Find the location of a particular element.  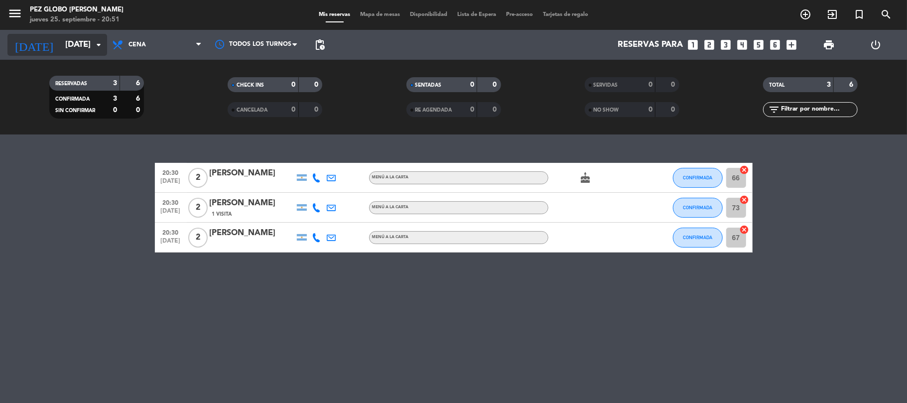

span: RESERVADAS is located at coordinates (71, 84).